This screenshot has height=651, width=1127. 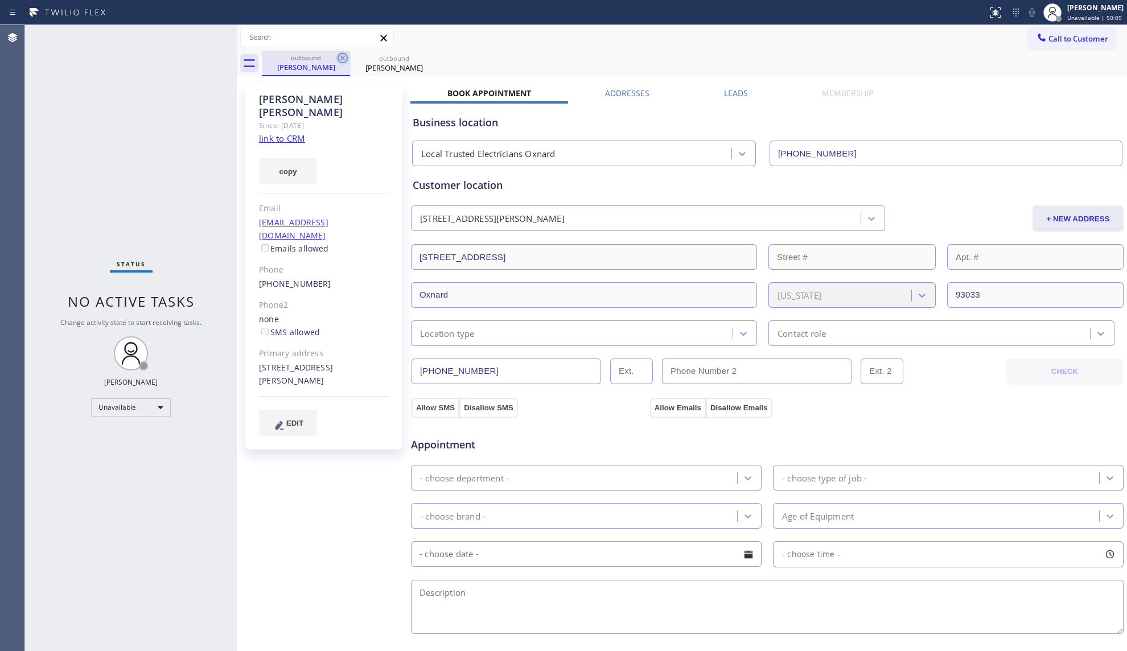 I want to click on a: link to CRM, so click(x=282, y=138).